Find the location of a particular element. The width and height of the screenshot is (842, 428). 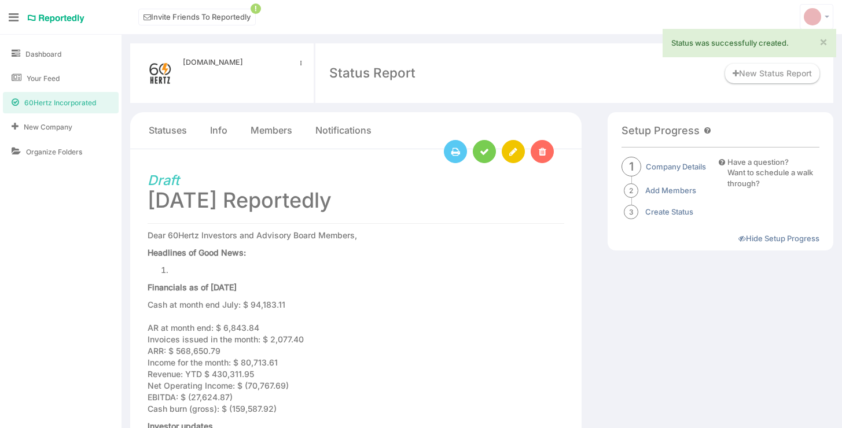

a: Members is located at coordinates (272, 130).